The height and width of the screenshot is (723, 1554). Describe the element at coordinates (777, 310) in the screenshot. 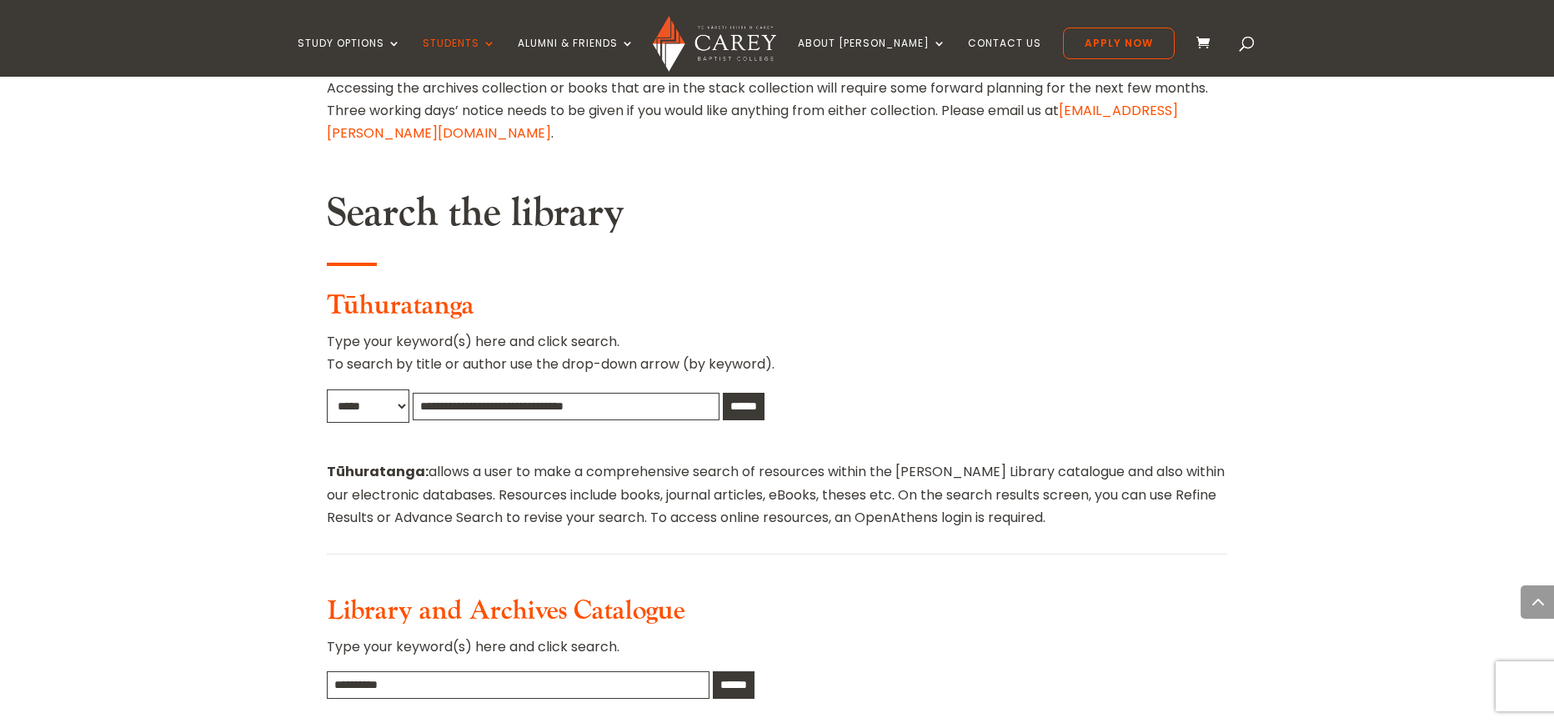

I see `h3: Tūhuratanga` at that location.